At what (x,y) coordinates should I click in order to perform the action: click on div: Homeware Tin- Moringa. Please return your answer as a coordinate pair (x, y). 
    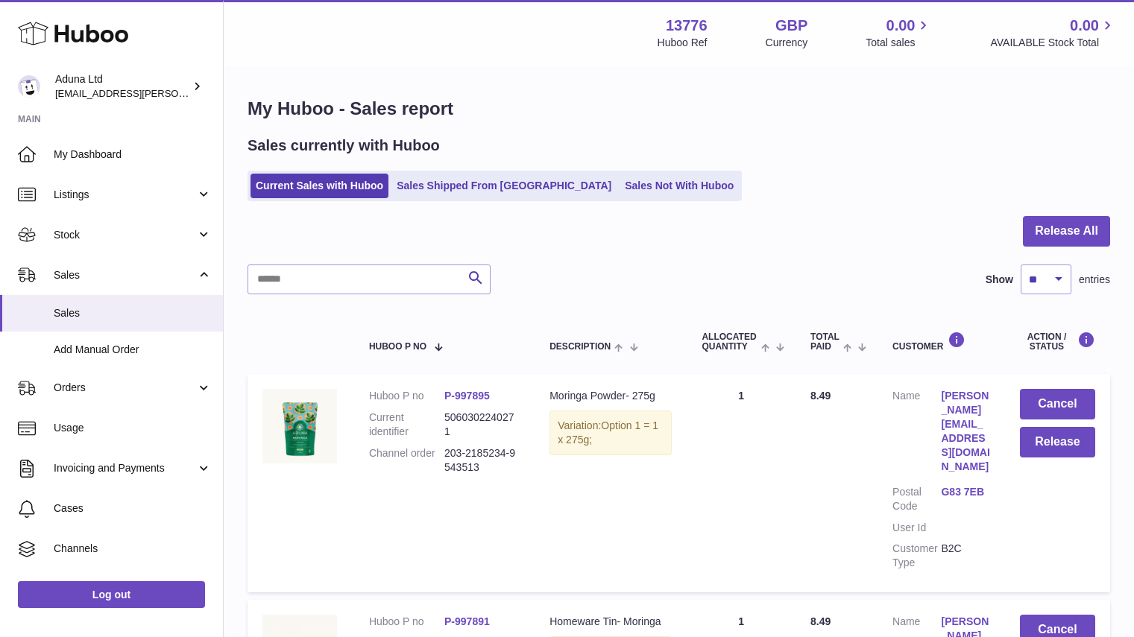
    Looking at the image, I should click on (610, 622).